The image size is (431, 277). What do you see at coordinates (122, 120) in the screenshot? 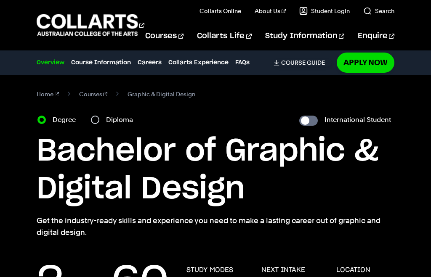
I see `label: Diploma` at bounding box center [122, 120].